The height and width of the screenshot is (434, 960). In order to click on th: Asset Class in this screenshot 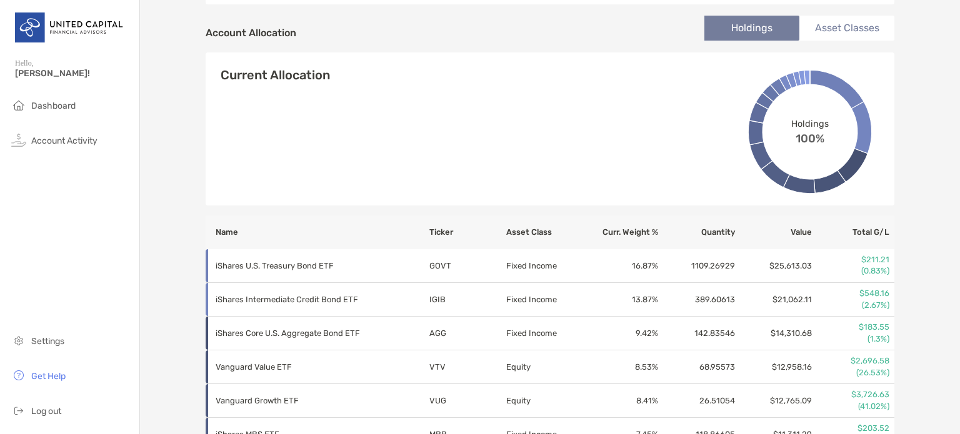, I will do `click(544, 233)`.